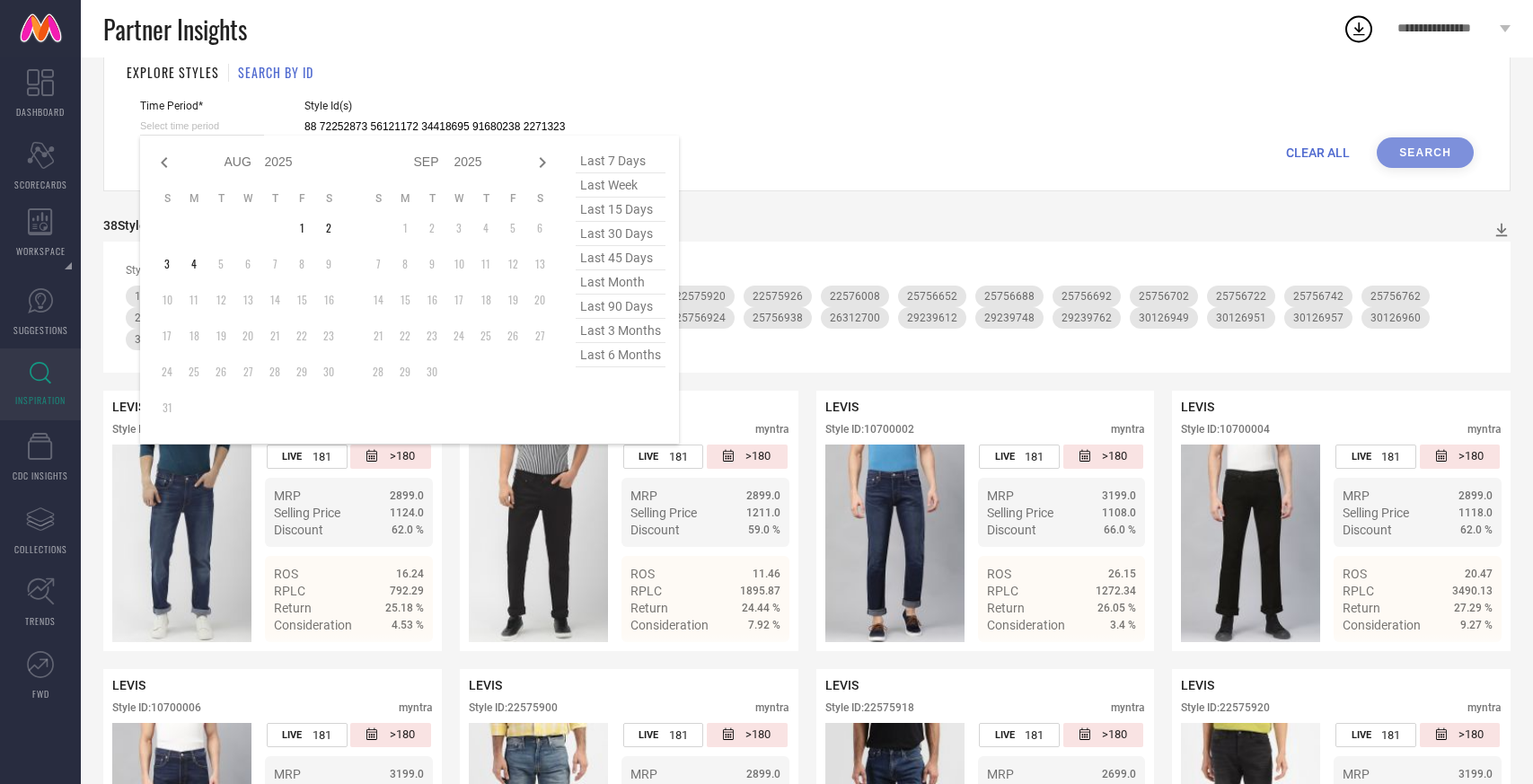  Describe the element at coordinates (1006, 607) in the screenshot. I see `span: Return` at that location.